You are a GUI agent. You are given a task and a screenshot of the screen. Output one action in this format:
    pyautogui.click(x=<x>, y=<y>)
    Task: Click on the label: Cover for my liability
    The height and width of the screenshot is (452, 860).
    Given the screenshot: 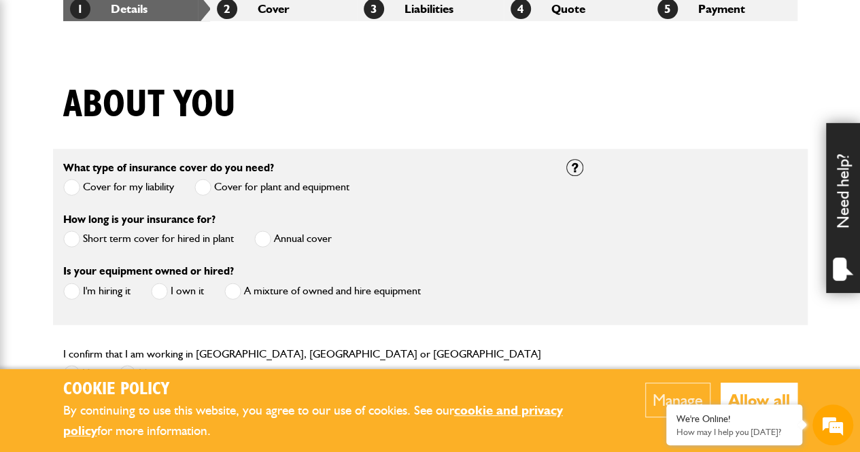 What is the action you would take?
    pyautogui.click(x=118, y=187)
    